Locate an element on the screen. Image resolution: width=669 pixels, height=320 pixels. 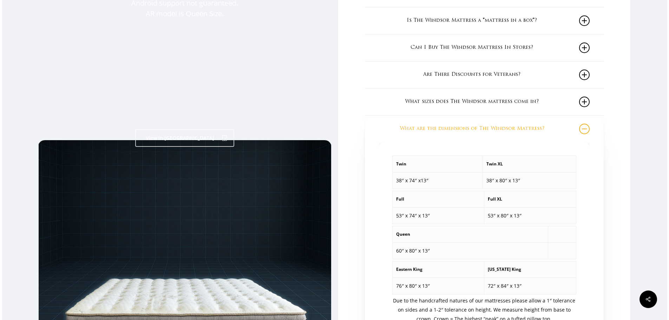
a: Are There Discounts for Veterans? is located at coordinates (484, 75).